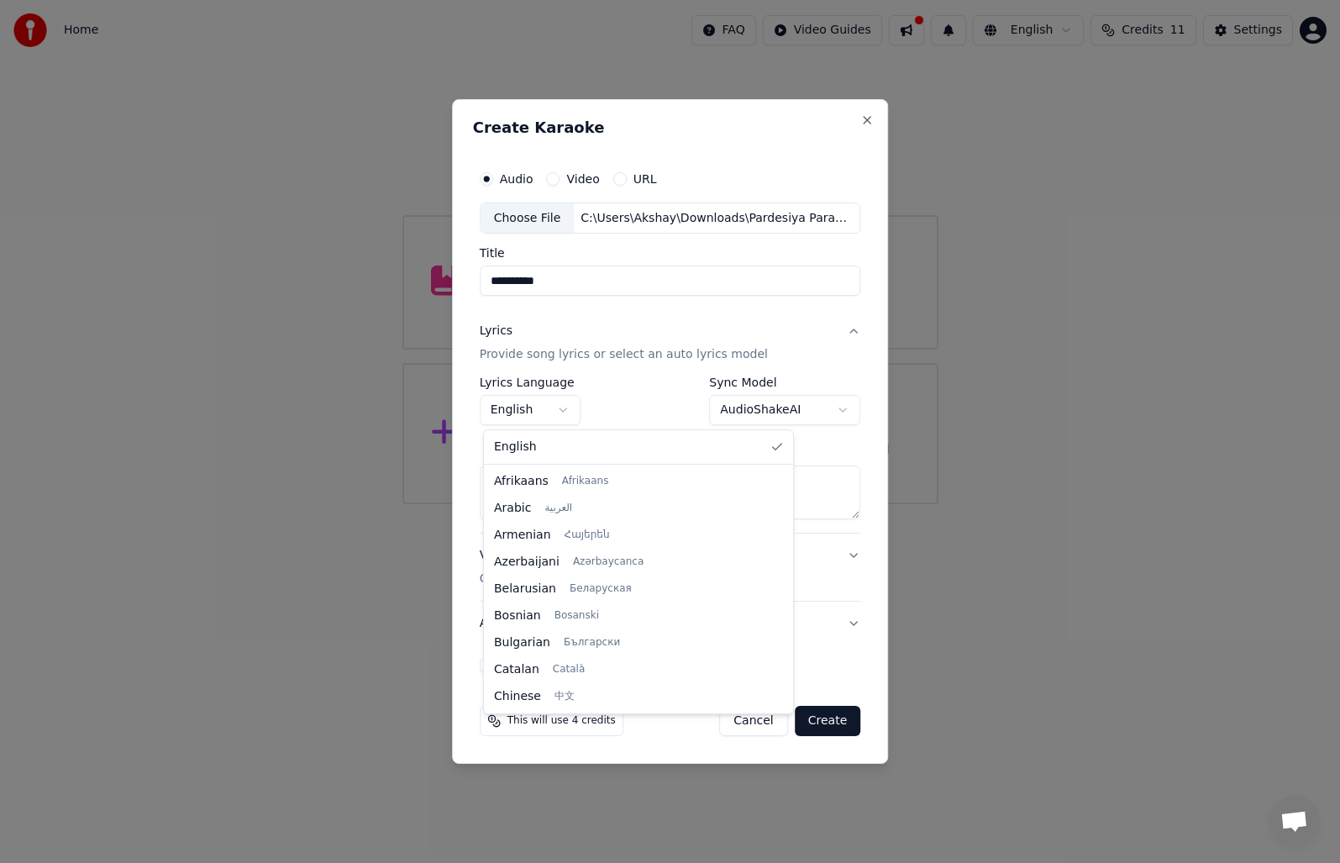 This screenshot has width=1340, height=863. What do you see at coordinates (518, 616) in the screenshot?
I see `span: Bosnian` at bounding box center [518, 616].